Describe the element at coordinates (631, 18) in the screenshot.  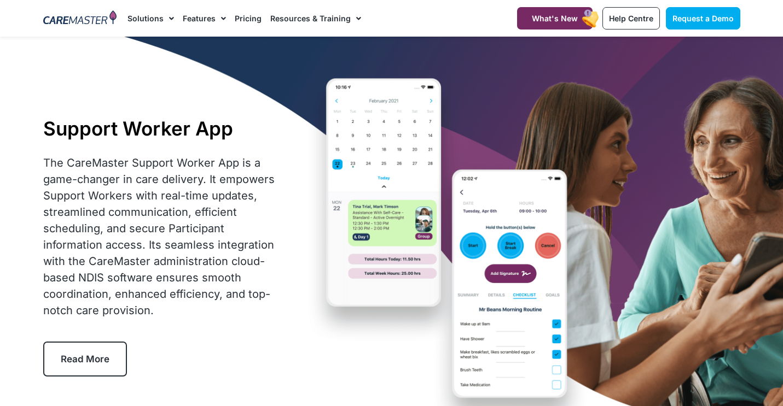
I see `span: Help Centre` at that location.